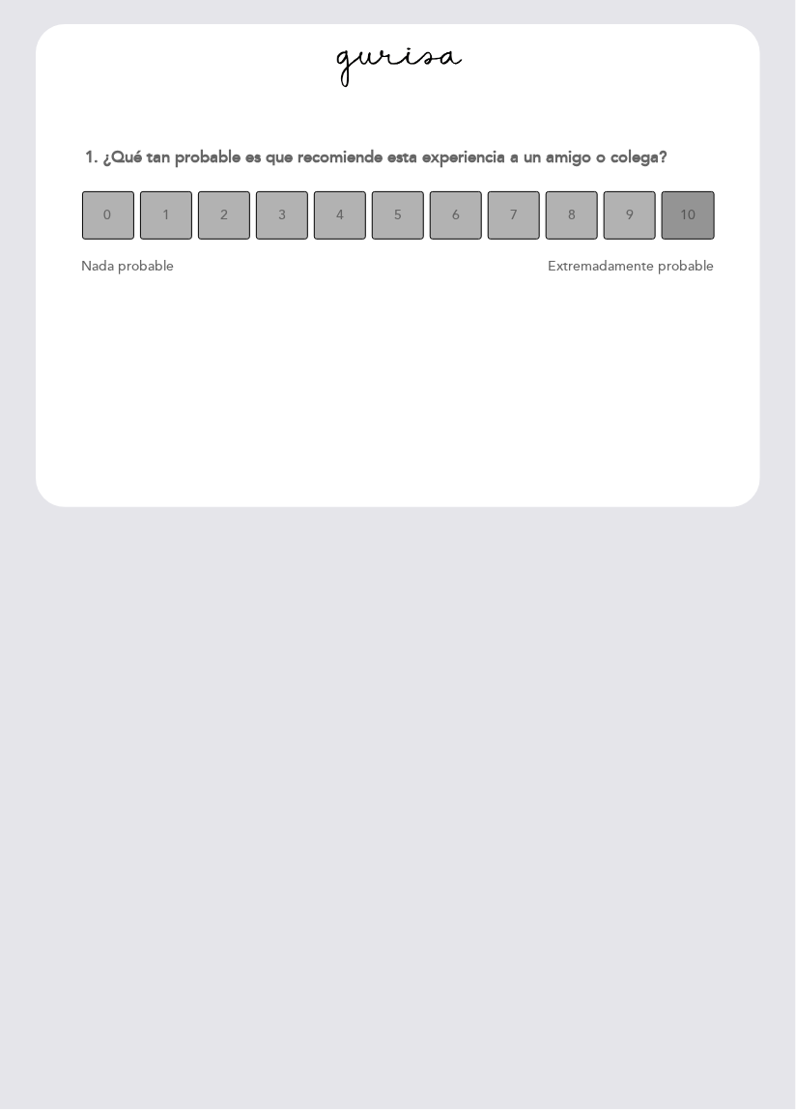 The height and width of the screenshot is (1110, 796). Describe the element at coordinates (224, 215) in the screenshot. I see `span: 2` at that location.